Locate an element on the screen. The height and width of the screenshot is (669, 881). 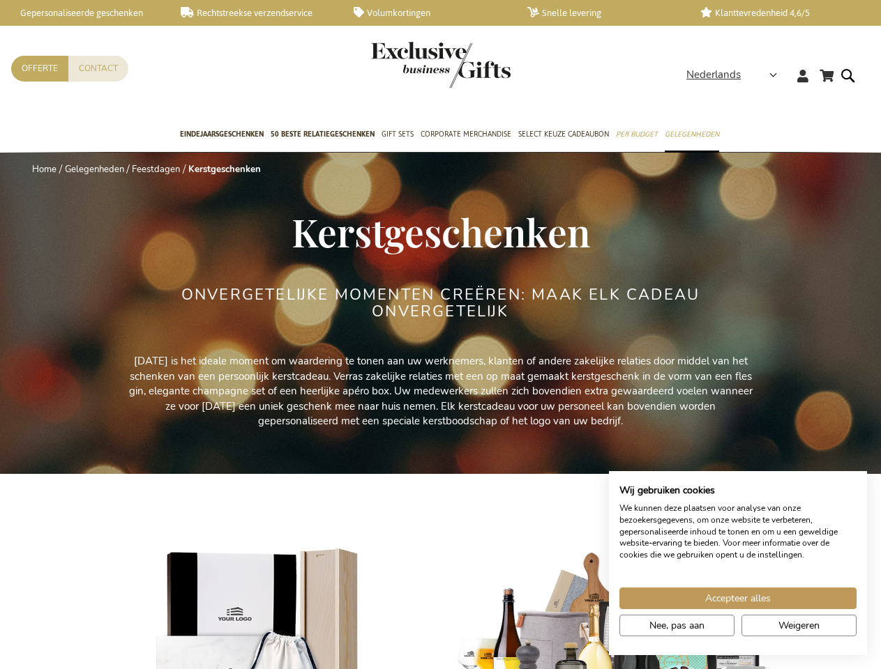
span: Kerstgeschenken is located at coordinates (441, 231).